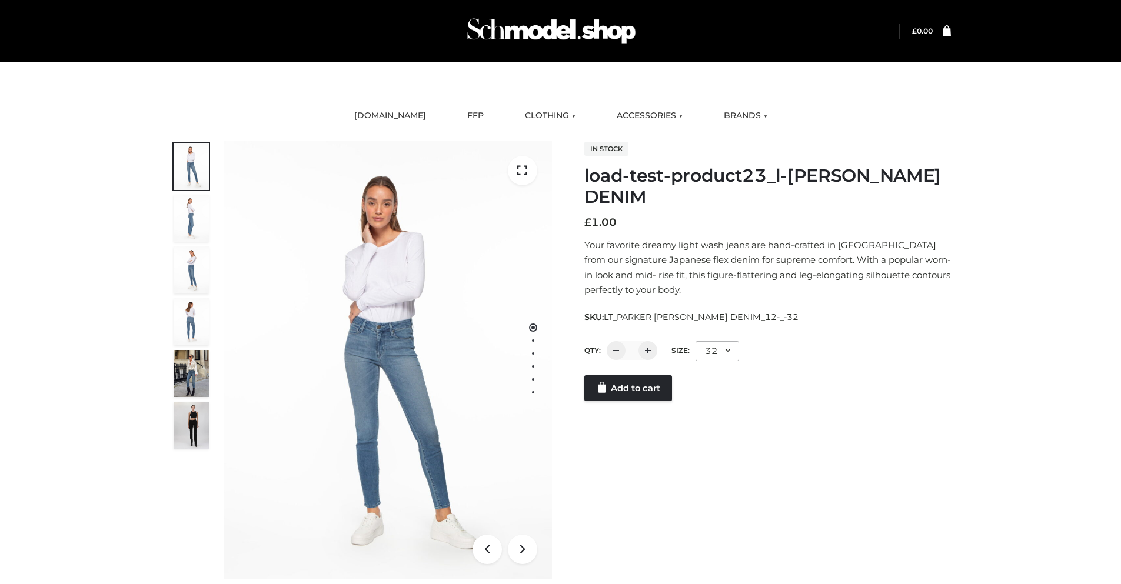 Image resolution: width=1121 pixels, height=584 pixels. What do you see at coordinates (717, 351) in the screenshot?
I see `div: 32` at bounding box center [717, 351].